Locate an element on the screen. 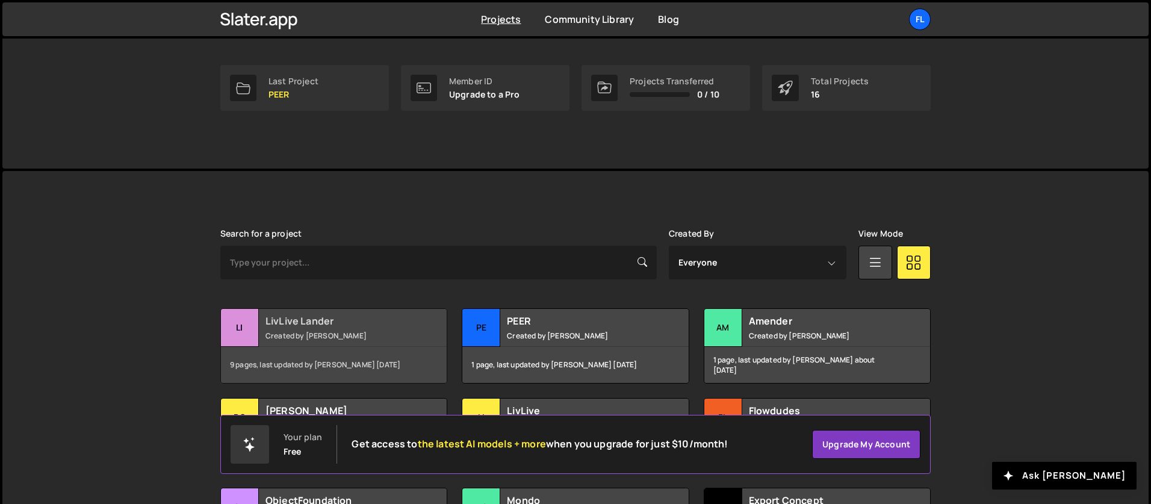  span: 0 / 10 is located at coordinates (708, 95).